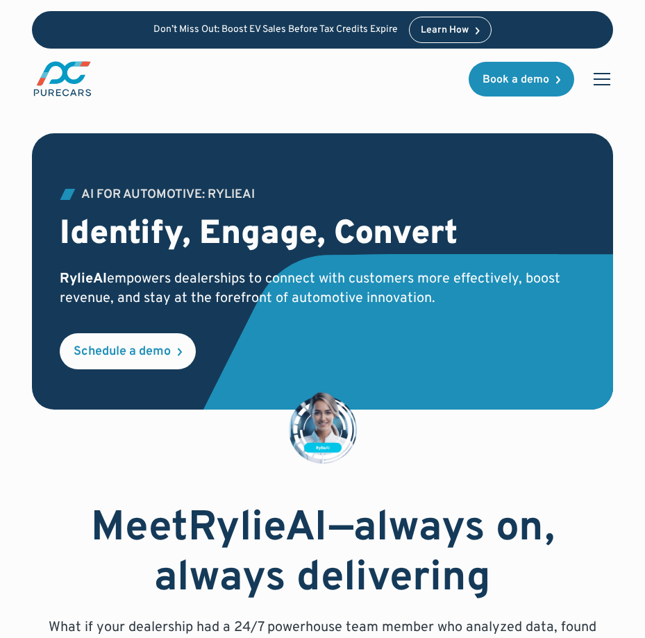  What do you see at coordinates (445, 31) in the screenshot?
I see `div: Learn How` at bounding box center [445, 31].